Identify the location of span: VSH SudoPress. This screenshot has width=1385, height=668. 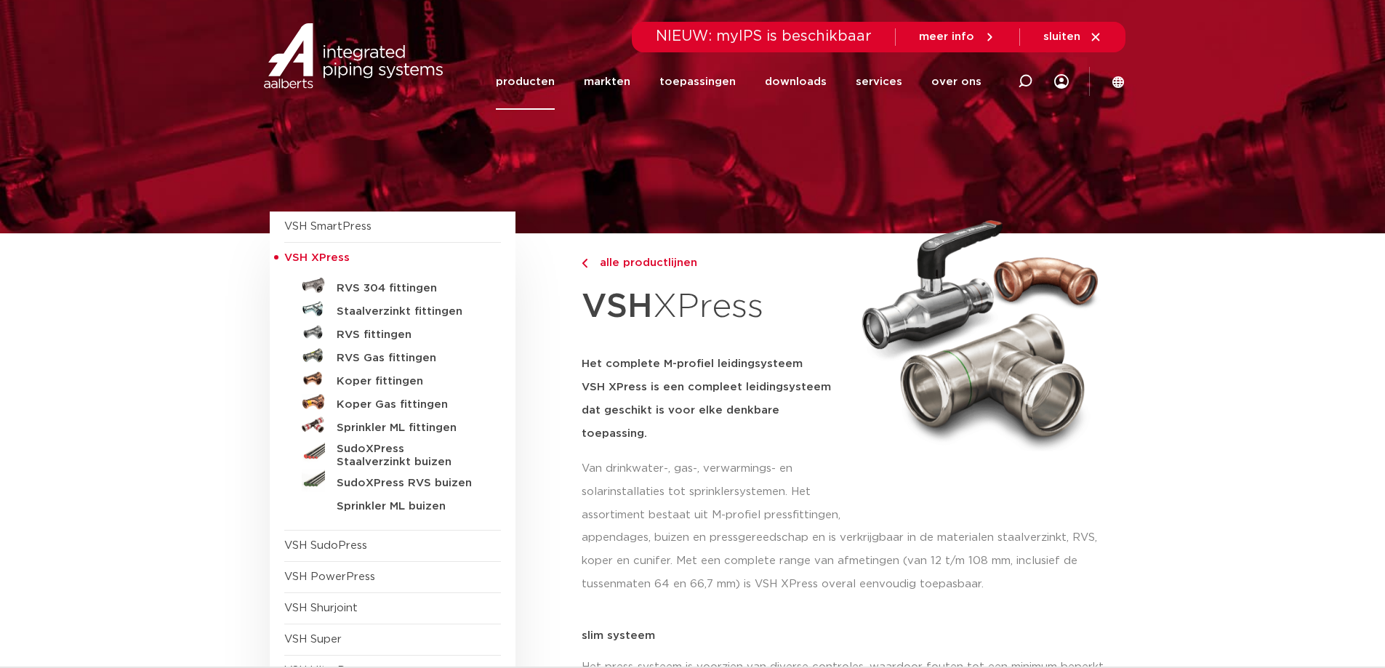
(326, 545).